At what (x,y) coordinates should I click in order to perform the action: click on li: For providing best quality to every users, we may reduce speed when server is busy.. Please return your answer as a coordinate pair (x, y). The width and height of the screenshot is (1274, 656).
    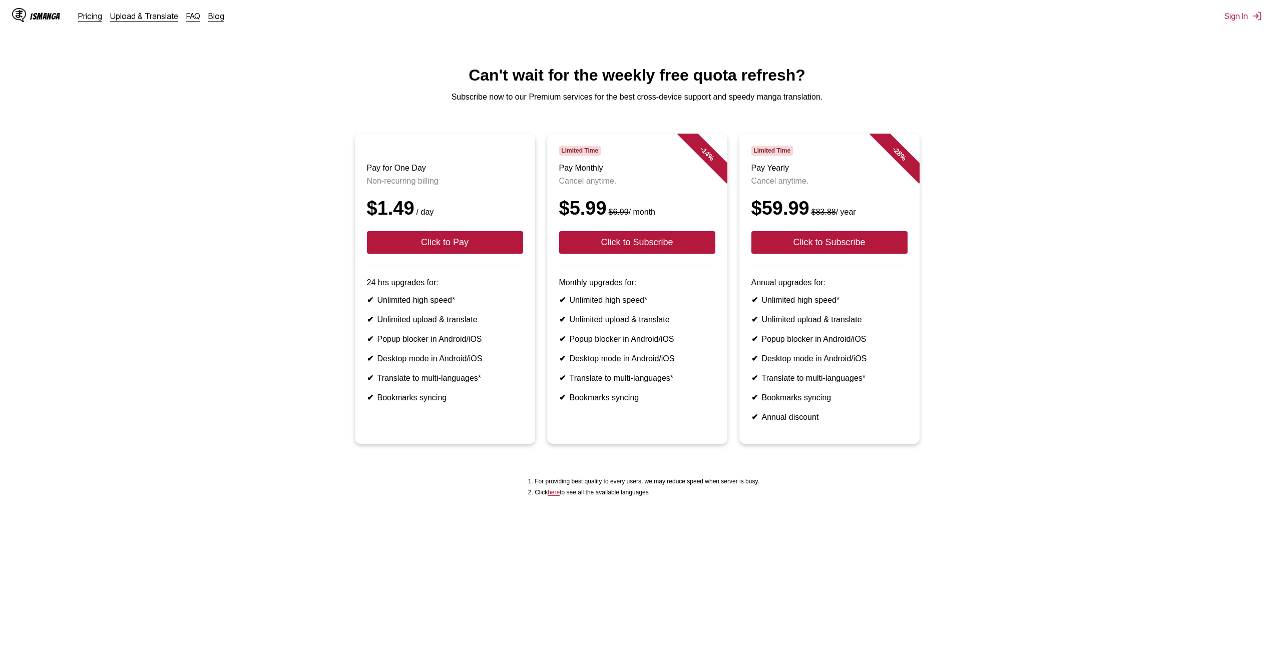
    Looking at the image, I should click on (647, 482).